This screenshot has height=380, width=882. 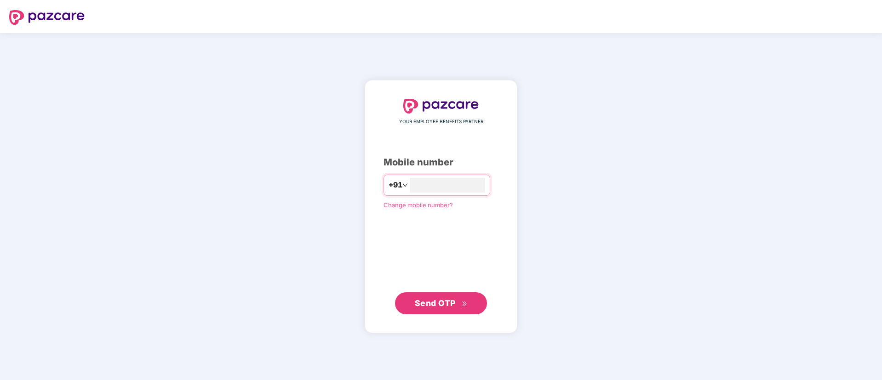 I want to click on button: Send OTPdouble-right, so click(x=441, y=304).